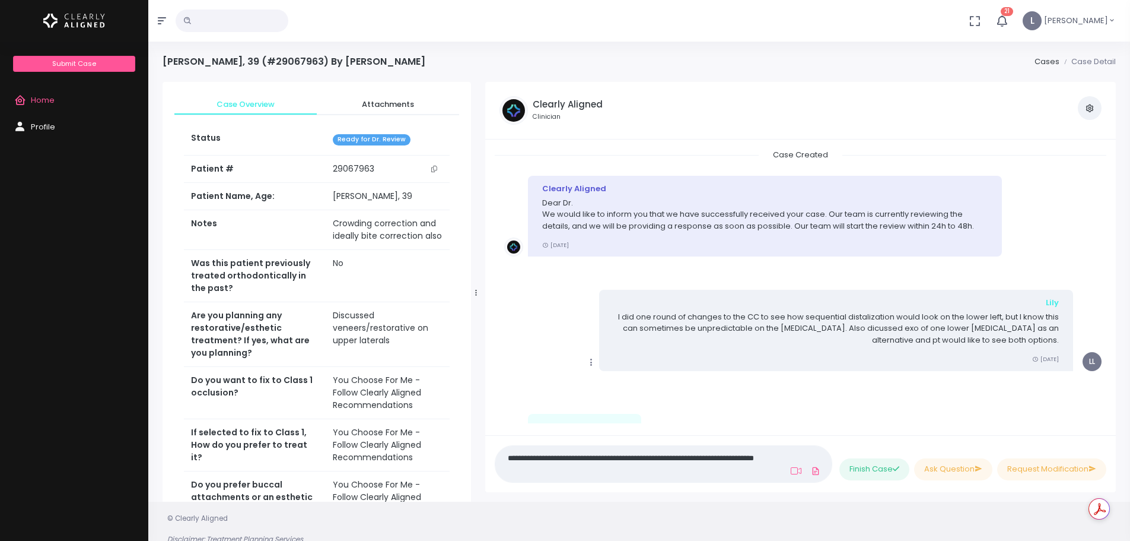 The image size is (1130, 541). What do you see at coordinates (255, 139) in the screenshot?
I see `th: Status` at bounding box center [255, 139].